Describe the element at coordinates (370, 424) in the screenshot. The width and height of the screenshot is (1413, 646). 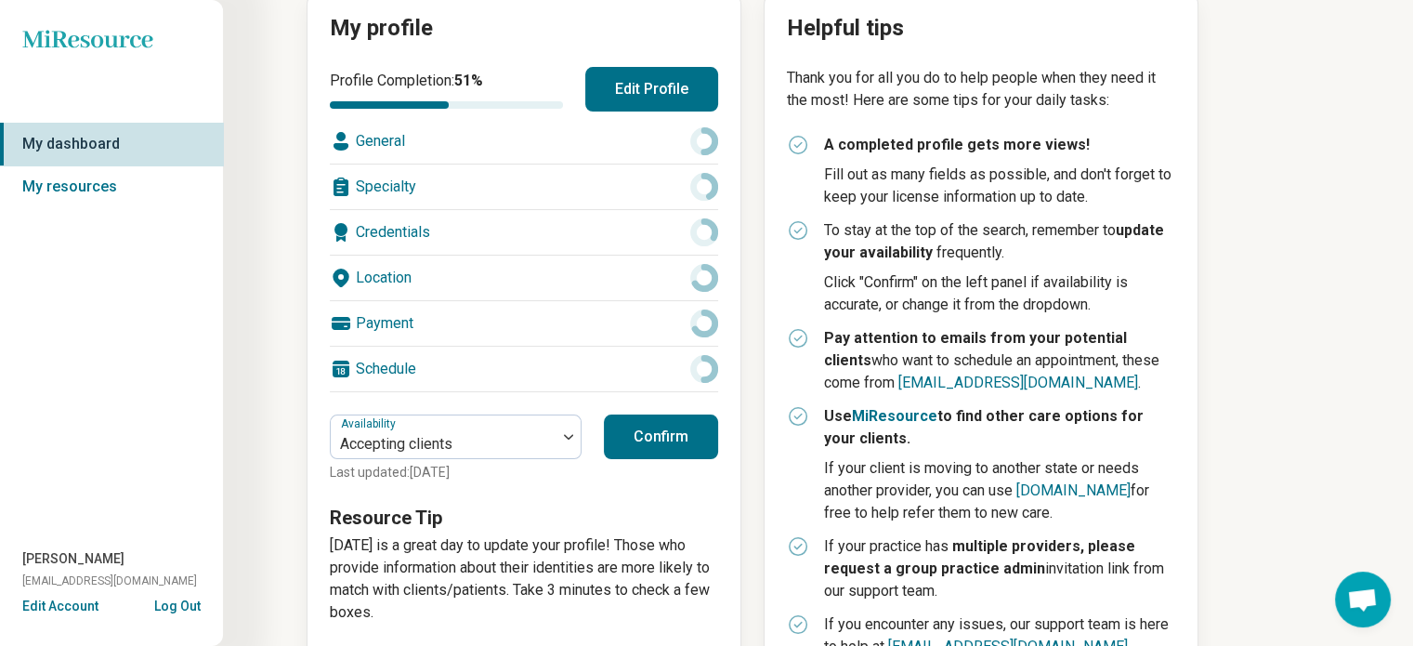
I see `label: Availability` at that location.